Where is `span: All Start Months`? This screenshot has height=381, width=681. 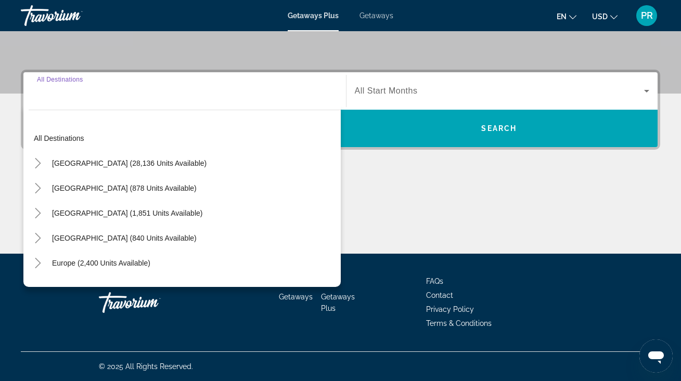 span: All Start Months is located at coordinates (386, 90).